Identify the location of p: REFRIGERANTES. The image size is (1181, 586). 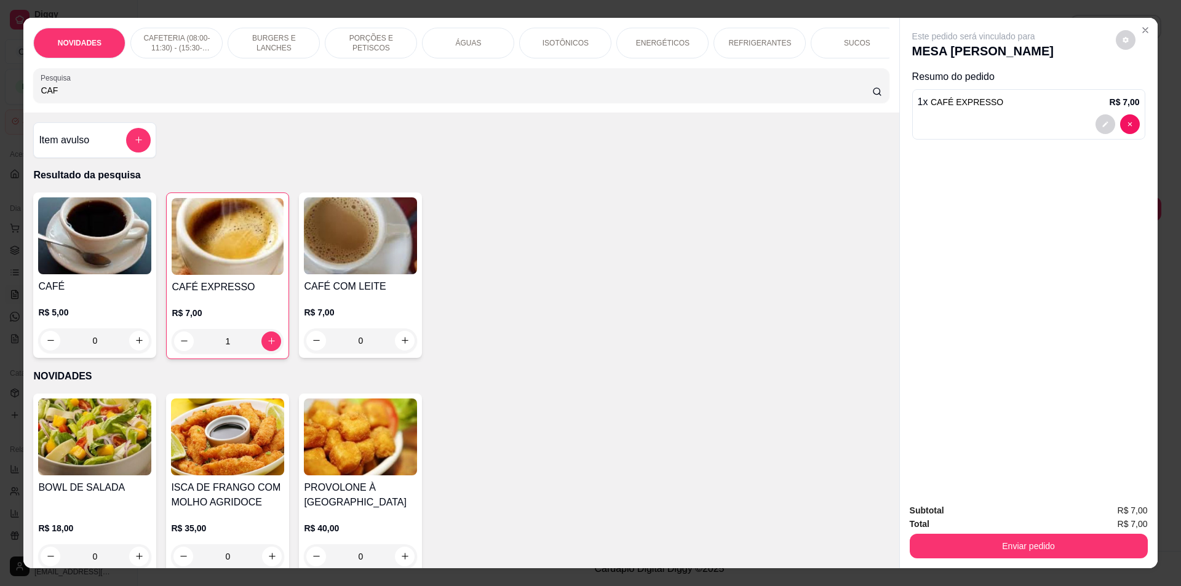
(760, 43).